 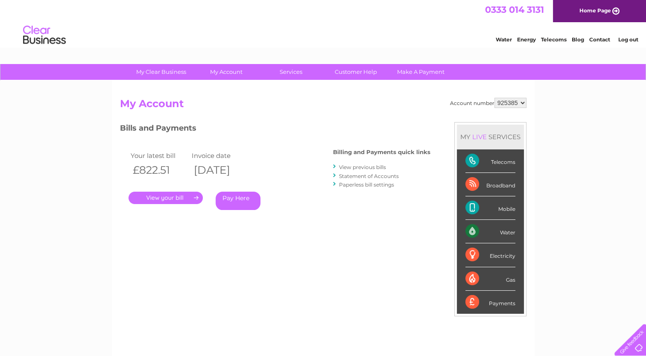 What do you see at coordinates (490, 231) in the screenshot?
I see `div: Water` at bounding box center [490, 231].